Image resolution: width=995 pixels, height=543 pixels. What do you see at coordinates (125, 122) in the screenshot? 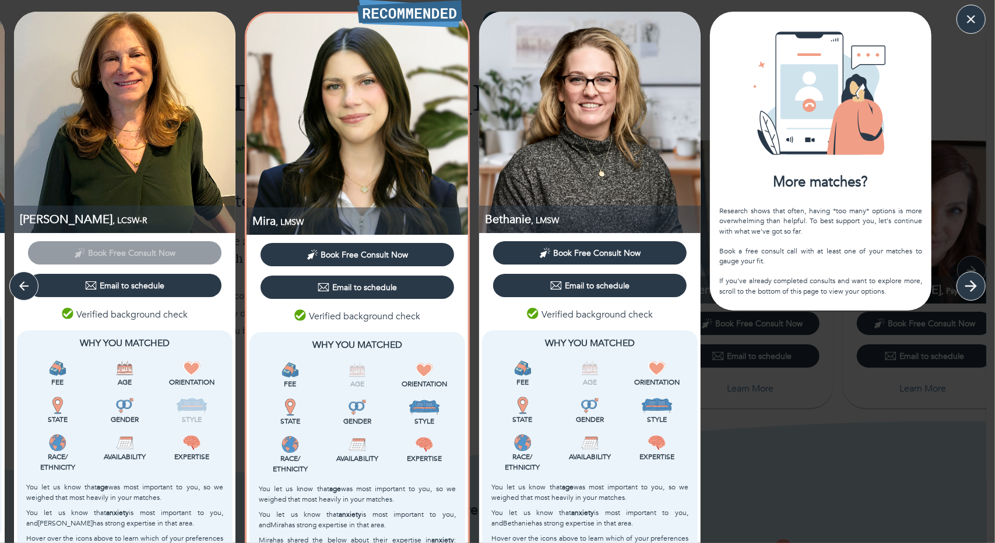
I see `img: Nancy Turret profile` at bounding box center [125, 122].